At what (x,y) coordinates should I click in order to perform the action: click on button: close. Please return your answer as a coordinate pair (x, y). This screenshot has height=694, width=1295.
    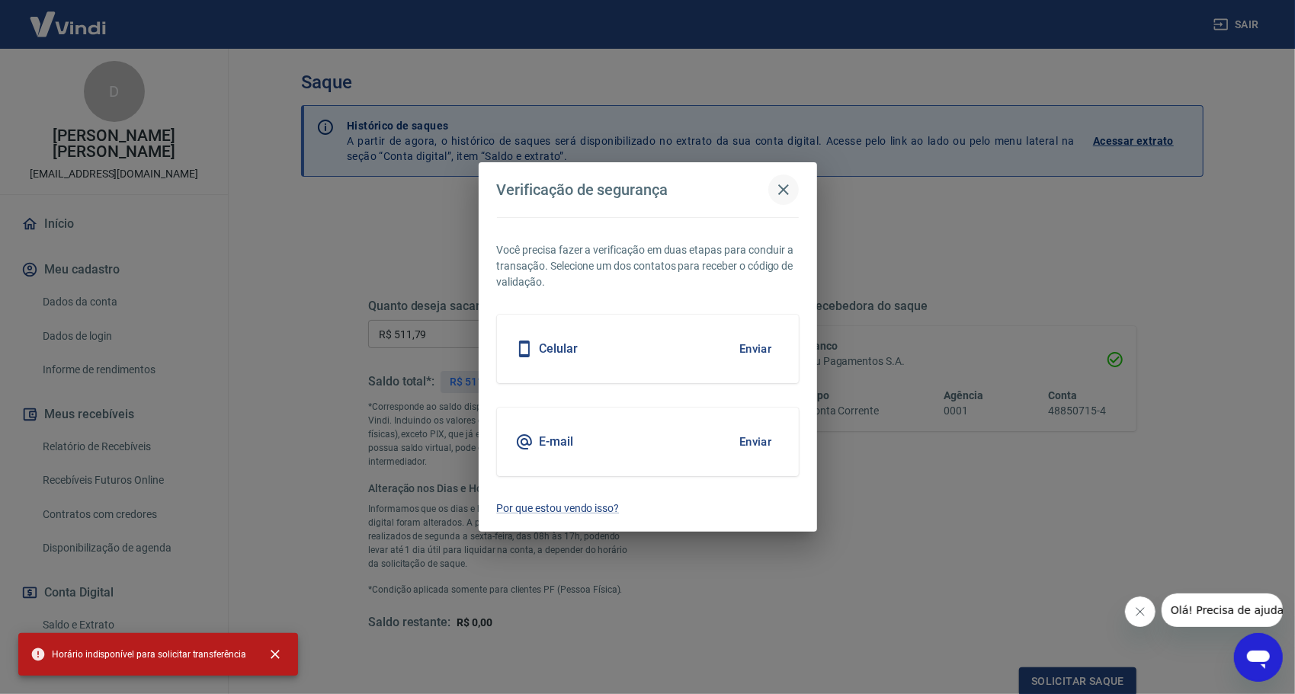
    Looking at the image, I should click on (275, 655).